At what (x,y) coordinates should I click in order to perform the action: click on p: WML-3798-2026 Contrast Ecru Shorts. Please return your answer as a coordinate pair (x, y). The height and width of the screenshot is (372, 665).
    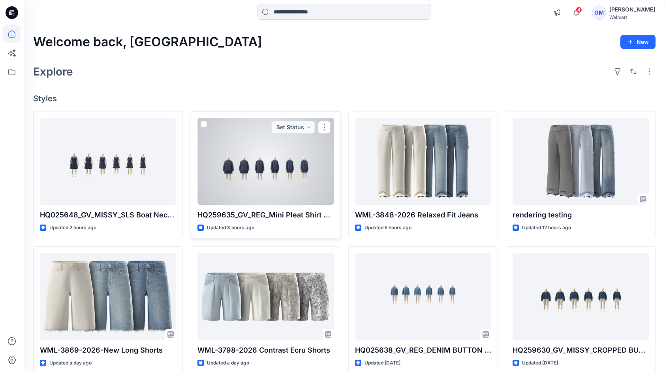
    Looking at the image, I should click on (265, 350).